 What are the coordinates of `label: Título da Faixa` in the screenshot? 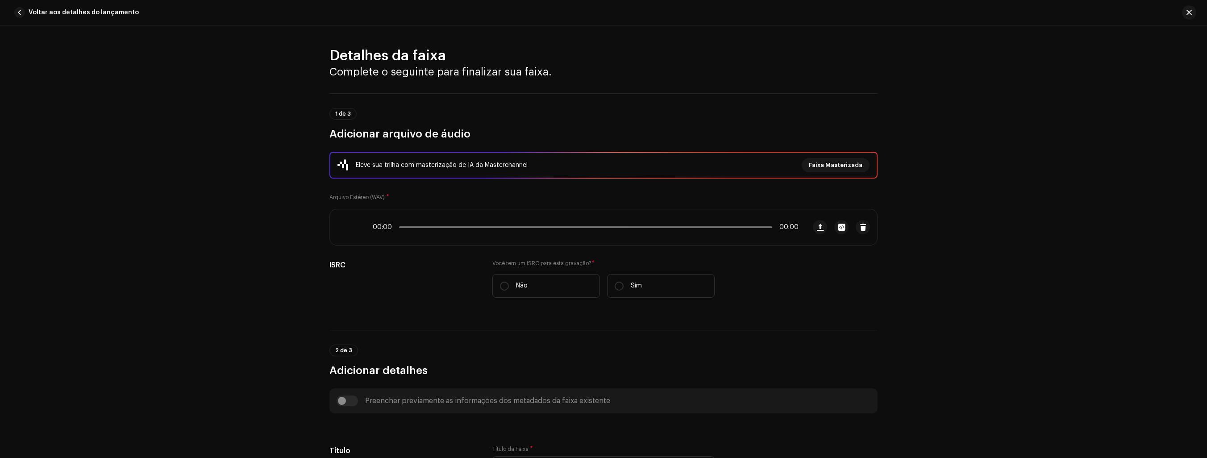 It's located at (513, 449).